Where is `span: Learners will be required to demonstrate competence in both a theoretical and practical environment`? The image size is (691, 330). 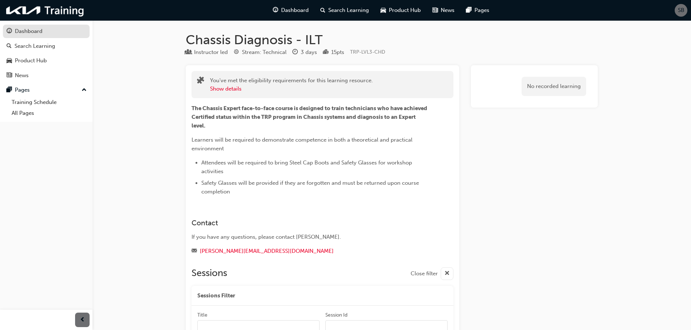
span: Learners will be required to demonstrate competence in both a theoretical and practical environment is located at coordinates (302, 144).